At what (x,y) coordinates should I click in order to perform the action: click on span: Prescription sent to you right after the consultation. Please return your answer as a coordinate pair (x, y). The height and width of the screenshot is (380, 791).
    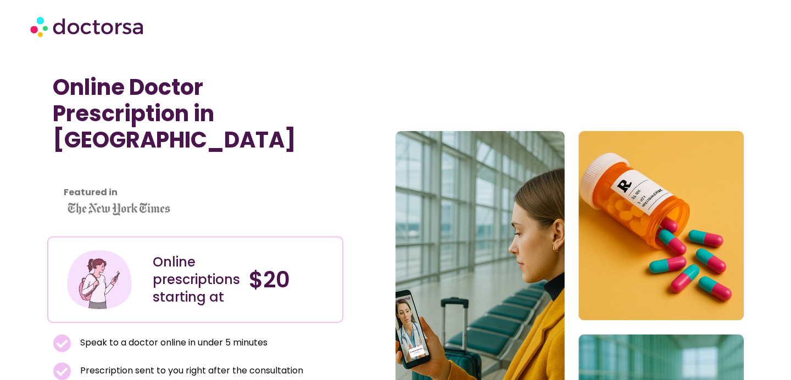
    Looking at the image, I should click on (190, 371).